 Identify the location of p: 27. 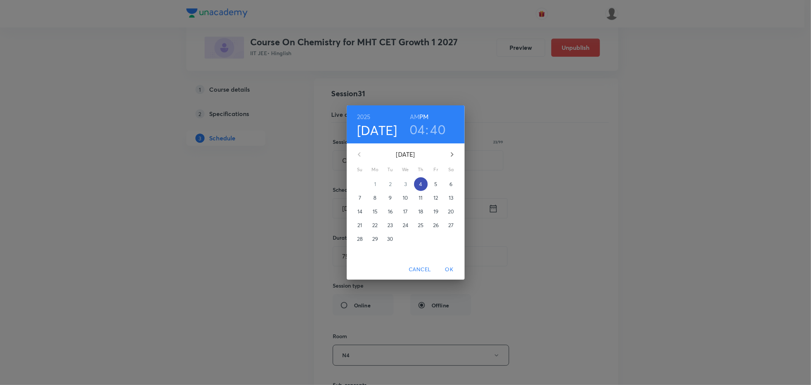
(451, 225).